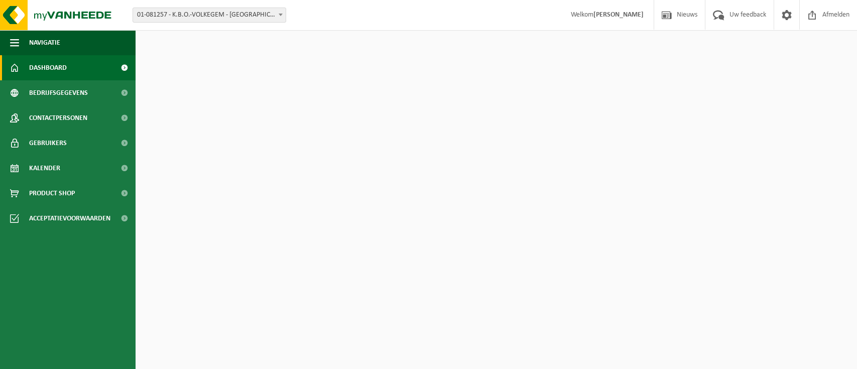 The width and height of the screenshot is (857, 369). What do you see at coordinates (48, 68) in the screenshot?
I see `span: Dashboard` at bounding box center [48, 68].